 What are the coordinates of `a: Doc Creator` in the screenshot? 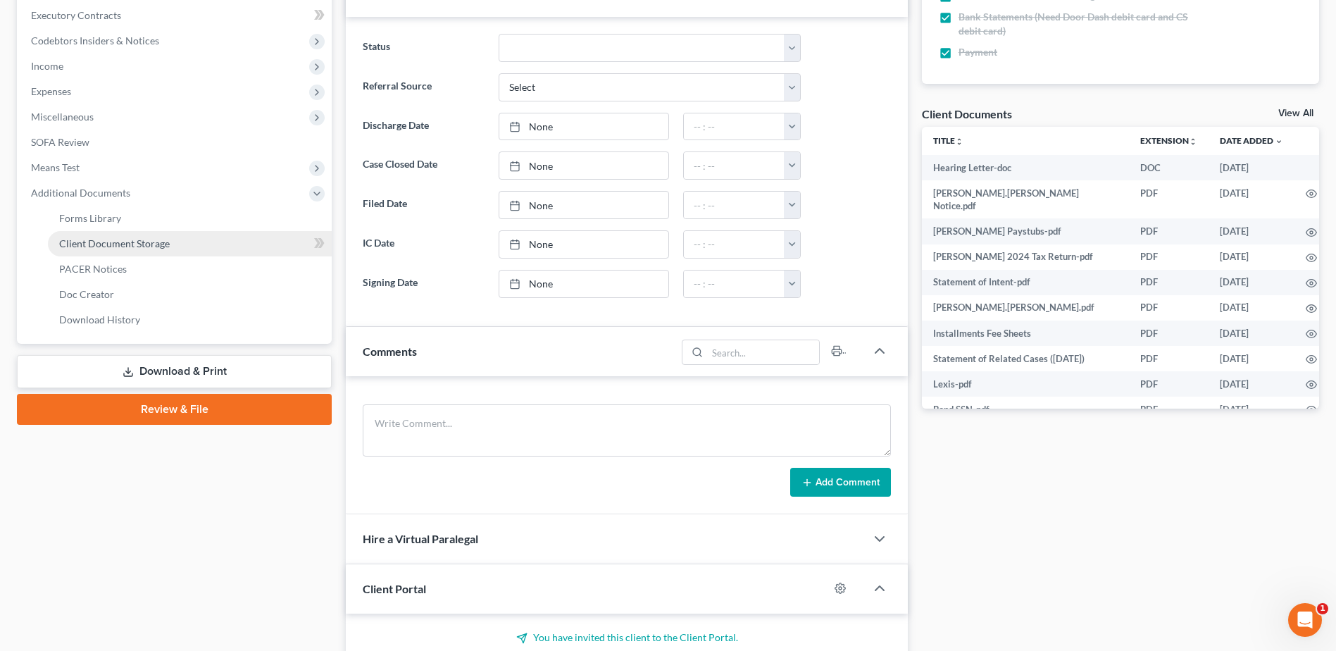 It's located at (189, 294).